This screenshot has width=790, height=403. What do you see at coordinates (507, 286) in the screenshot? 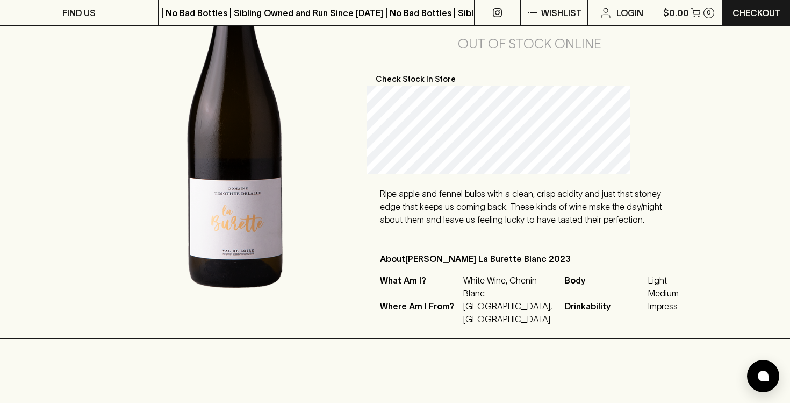
I see `p: White Wine, Chenin Blanc` at bounding box center [507, 286].